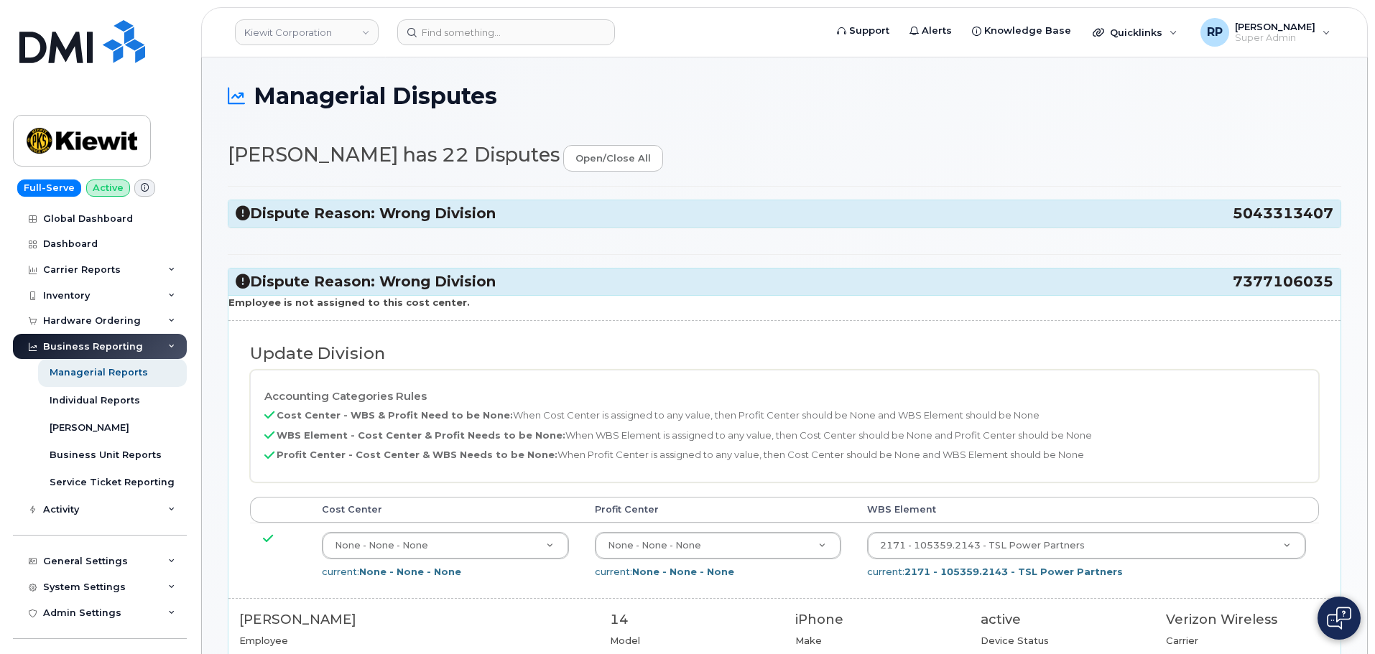 The image size is (1375, 654). I want to click on h3: Update Division, so click(784, 353).